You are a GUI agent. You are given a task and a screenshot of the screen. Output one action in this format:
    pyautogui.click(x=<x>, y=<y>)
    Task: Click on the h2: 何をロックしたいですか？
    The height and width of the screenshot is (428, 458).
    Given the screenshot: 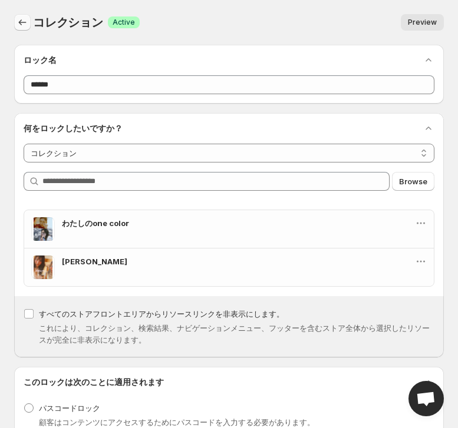 What is the action you would take?
    pyautogui.click(x=73, y=128)
    